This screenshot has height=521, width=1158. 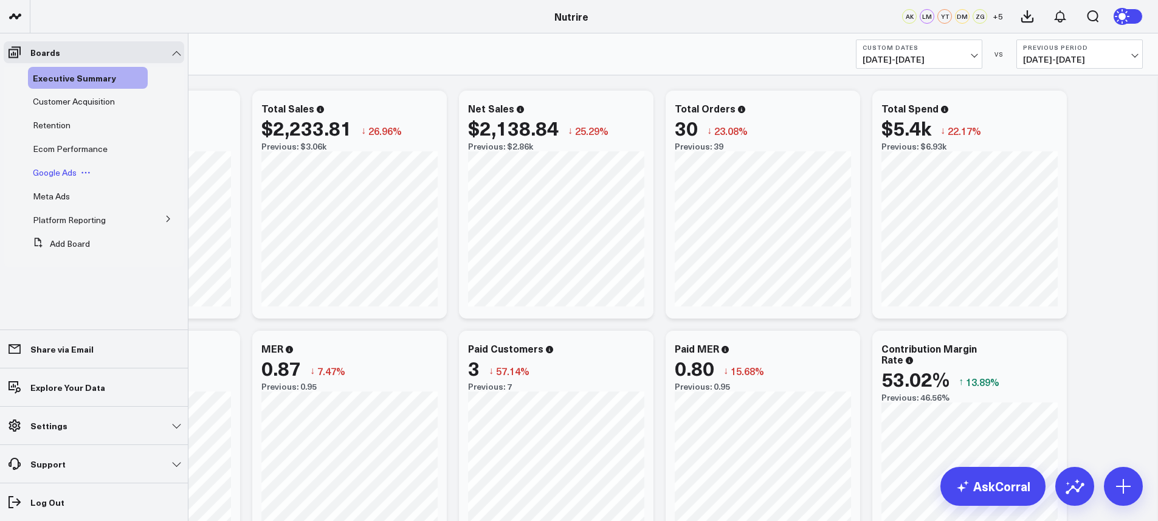 I want to click on span: 25.29%, so click(x=592, y=131).